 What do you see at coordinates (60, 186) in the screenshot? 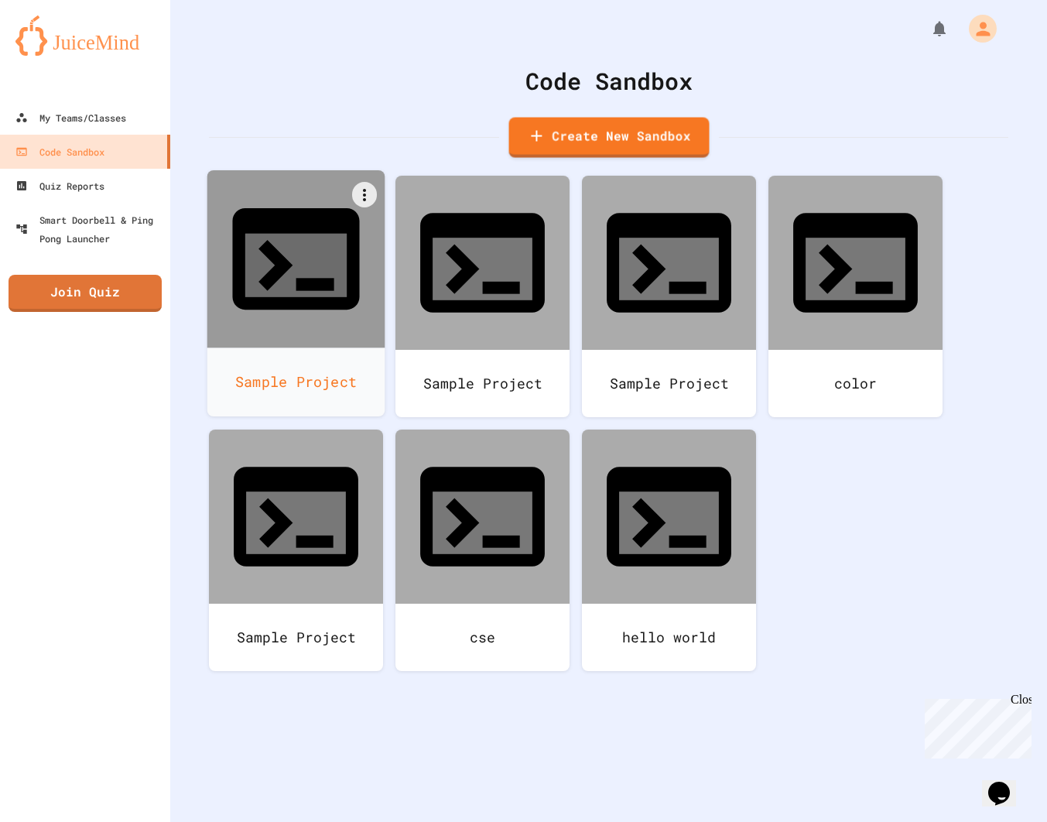
I see `div: Quiz Reports` at bounding box center [60, 186].